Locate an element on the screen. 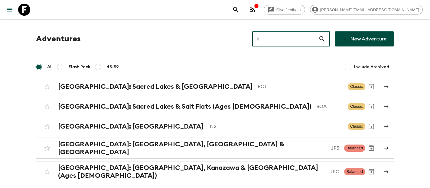  a: New Adventure is located at coordinates (364, 39).